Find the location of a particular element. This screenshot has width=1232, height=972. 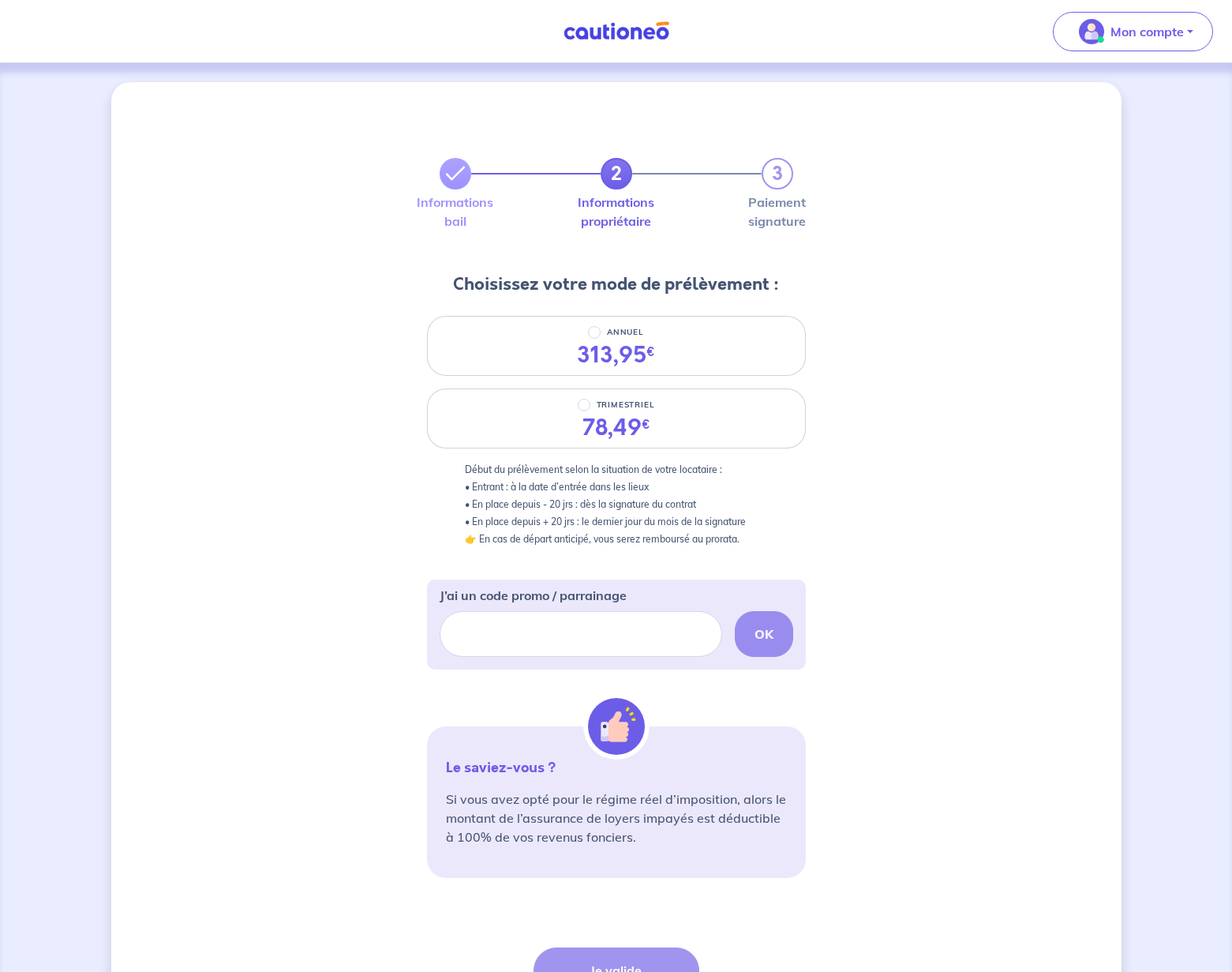

label: Paiement signature is located at coordinates (777, 211).